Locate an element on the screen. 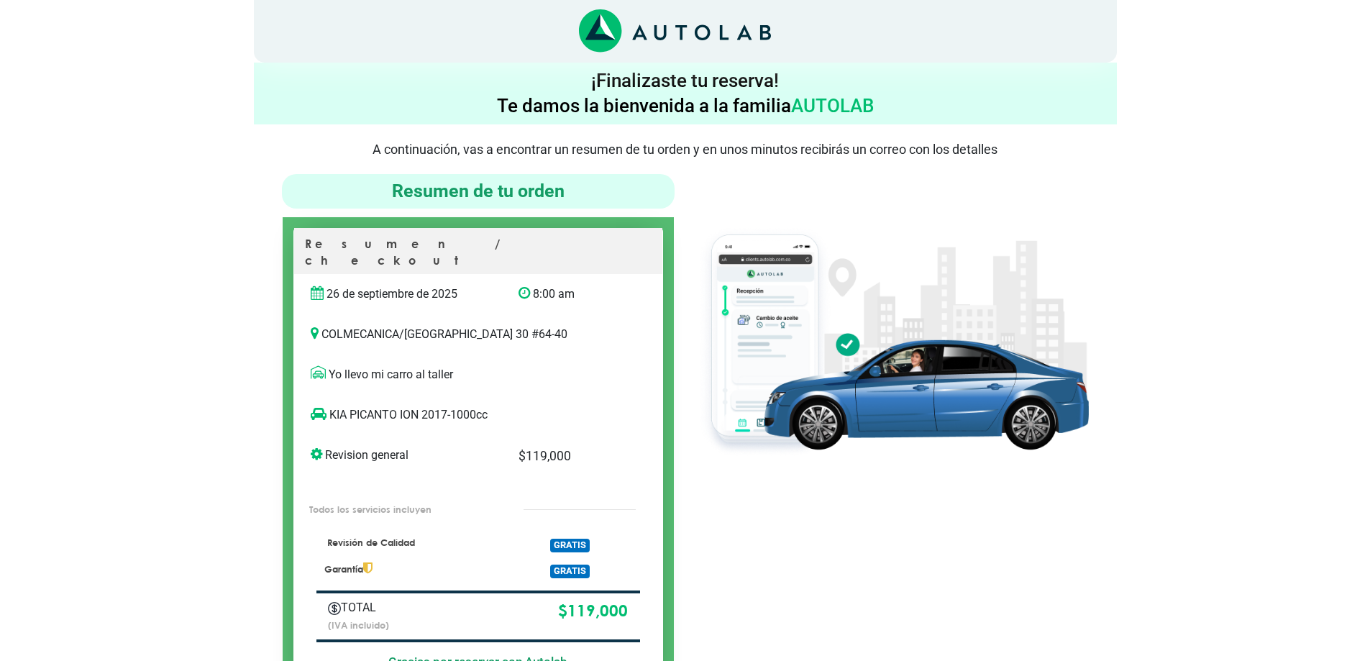  p: Garantía is located at coordinates (411, 569).